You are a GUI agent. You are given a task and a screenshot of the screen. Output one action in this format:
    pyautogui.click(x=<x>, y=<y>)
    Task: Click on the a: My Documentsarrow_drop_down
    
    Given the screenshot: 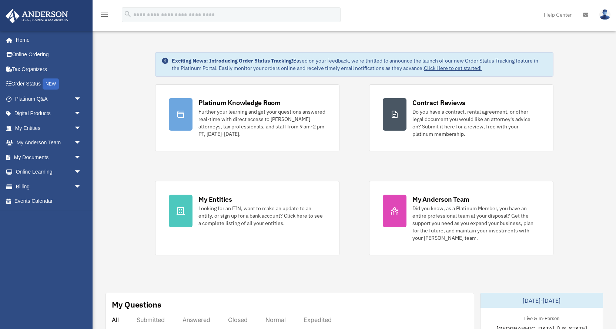 What is the action you would take?
    pyautogui.click(x=49, y=157)
    